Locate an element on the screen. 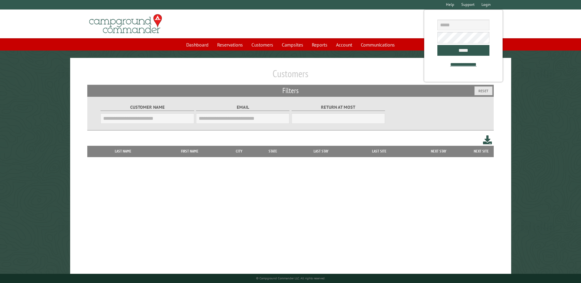 The height and width of the screenshot is (283, 581). a: Customers is located at coordinates (262, 45).